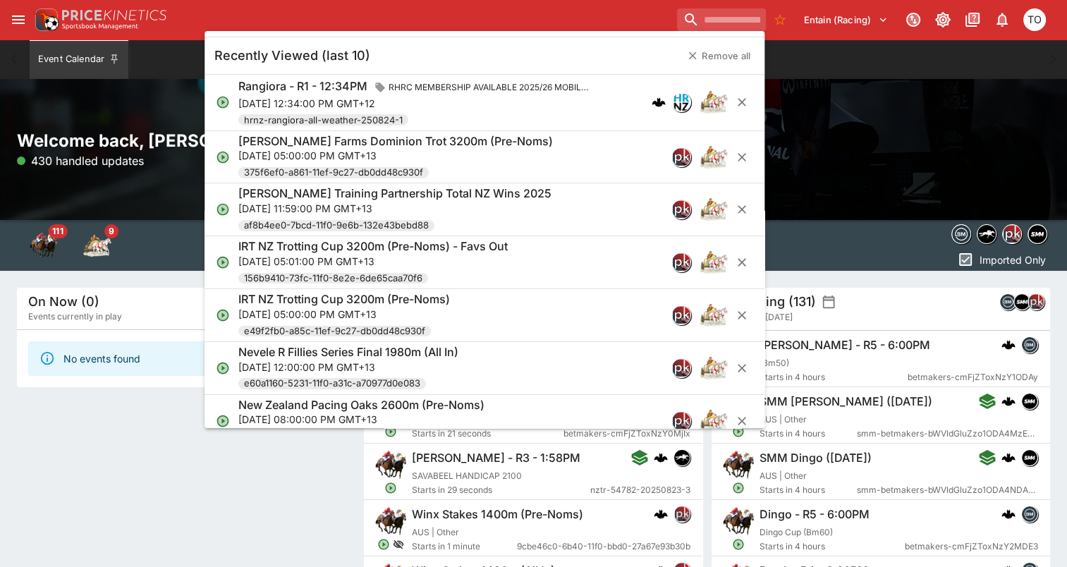 The width and height of the screenshot is (1067, 567). What do you see at coordinates (45, 20) in the screenshot?
I see `img: PriceKinetics Logo` at bounding box center [45, 20].